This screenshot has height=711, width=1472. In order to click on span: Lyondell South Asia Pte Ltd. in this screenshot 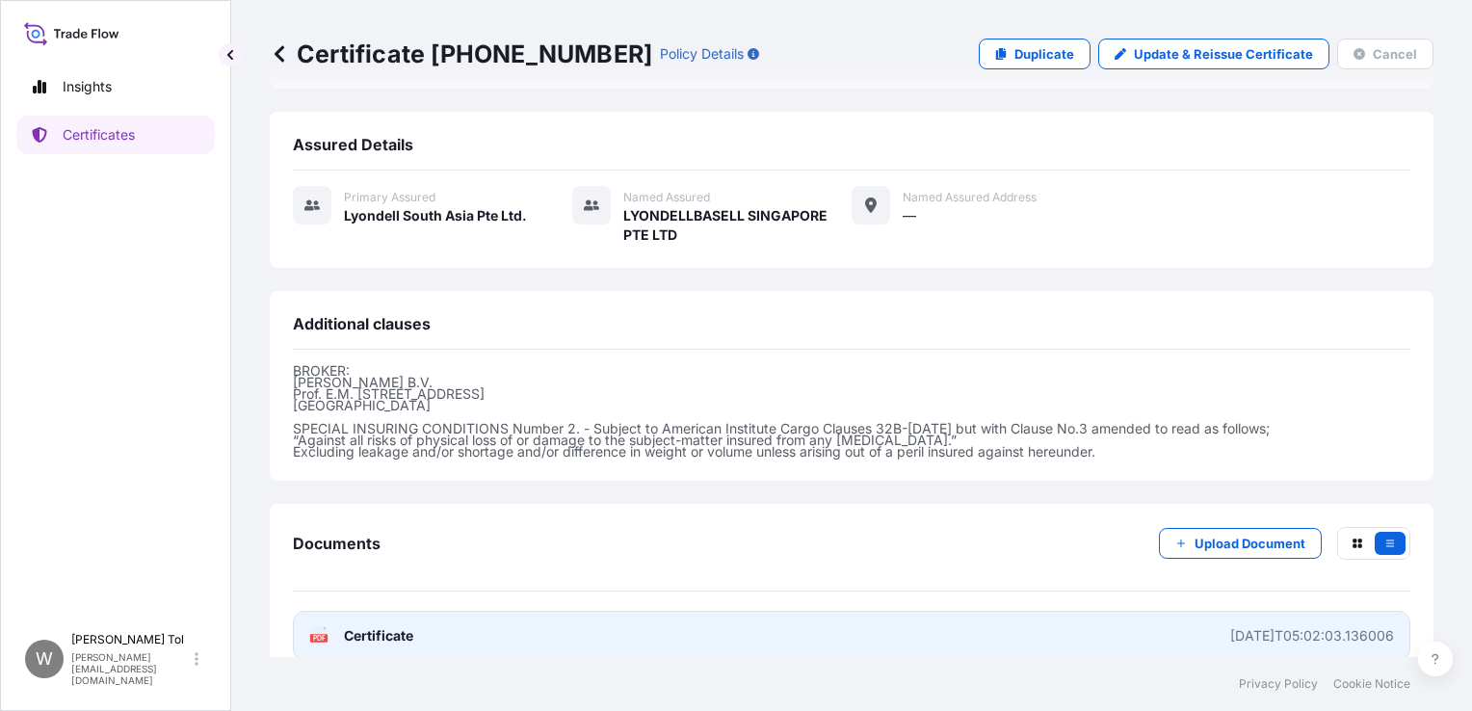, I will do `click(436, 216)`.